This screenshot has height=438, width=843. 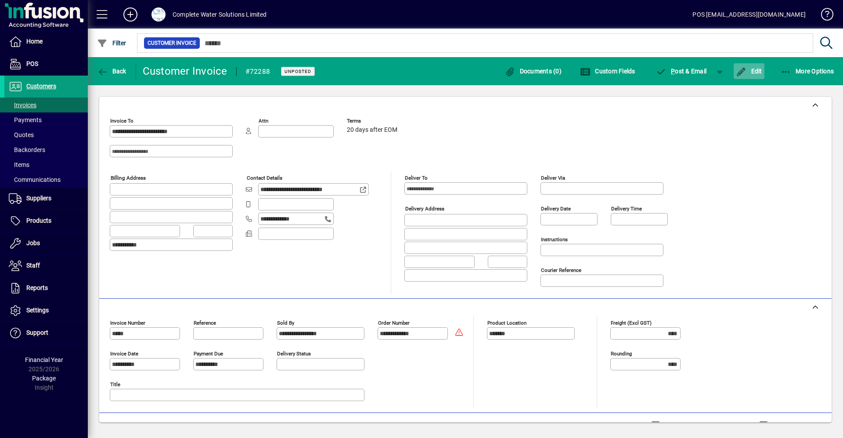 I want to click on span: Settings, so click(x=37, y=310).